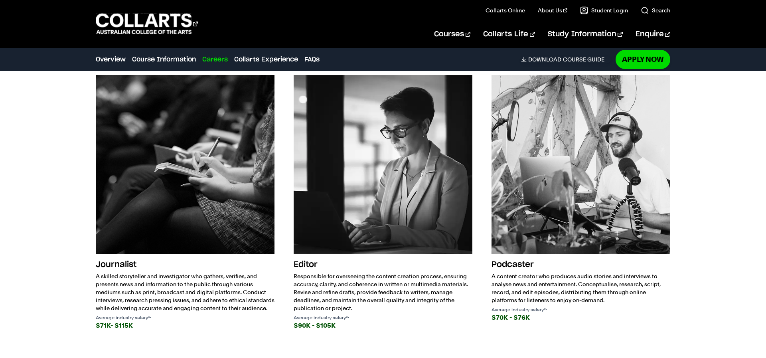 The width and height of the screenshot is (766, 358). Describe the element at coordinates (585, 34) in the screenshot. I see `a: Study Information` at that location.